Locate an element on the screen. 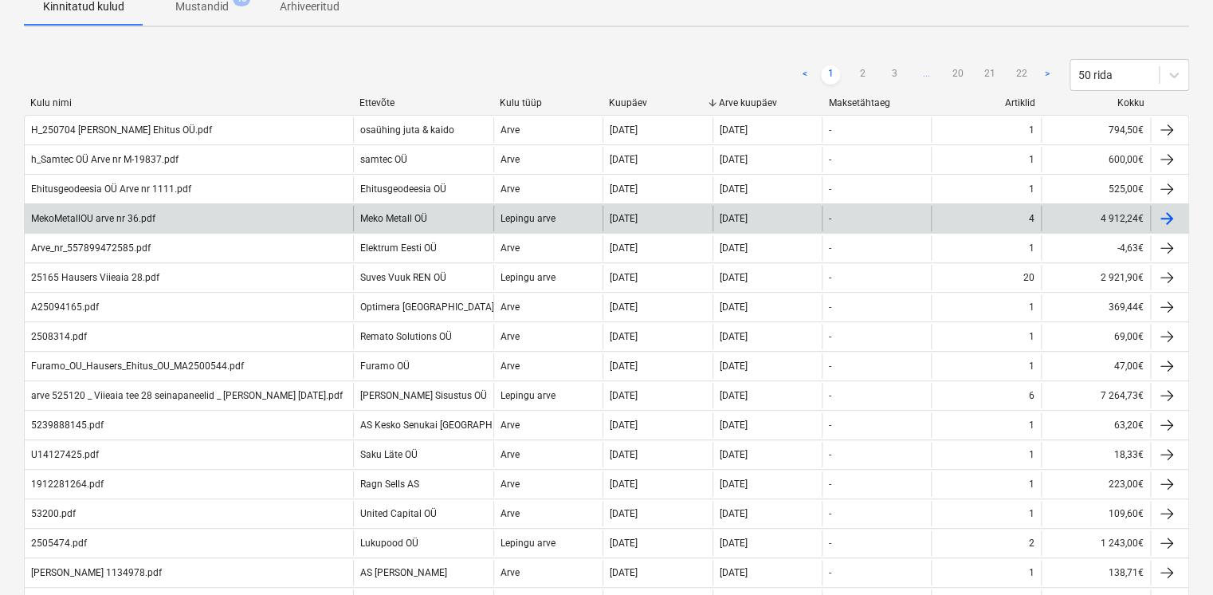 Image resolution: width=1213 pixels, height=595 pixels. a: Page 2 is located at coordinates (862, 75).